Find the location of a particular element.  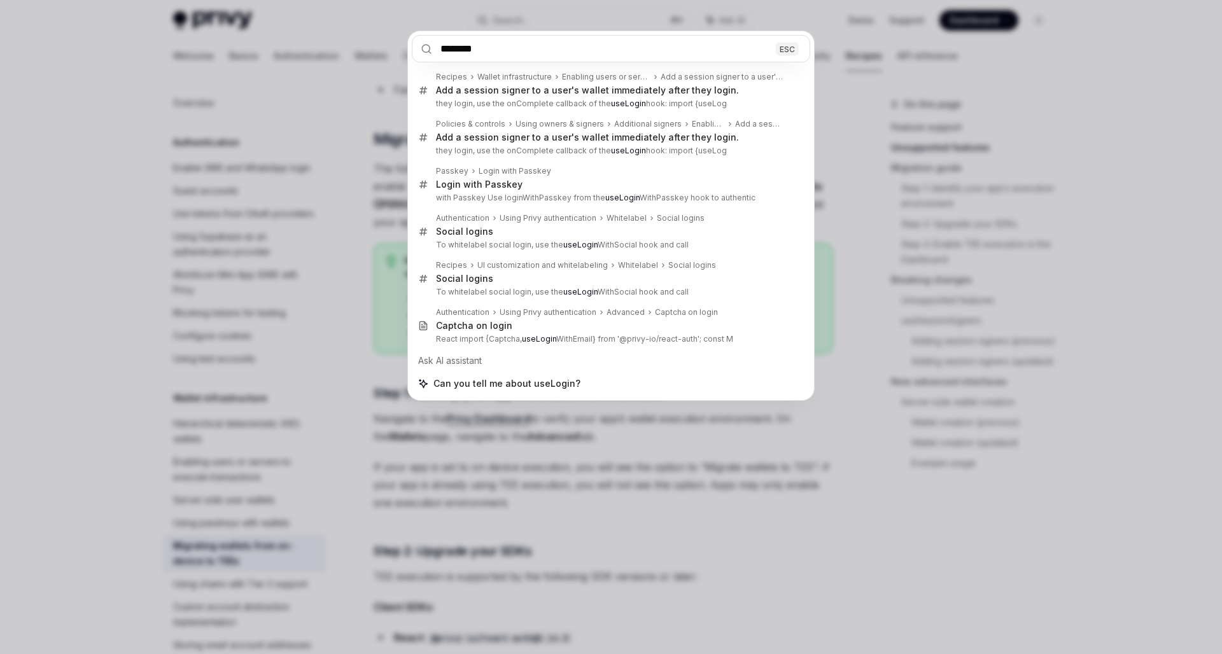

div: Additional signers is located at coordinates (648, 124).